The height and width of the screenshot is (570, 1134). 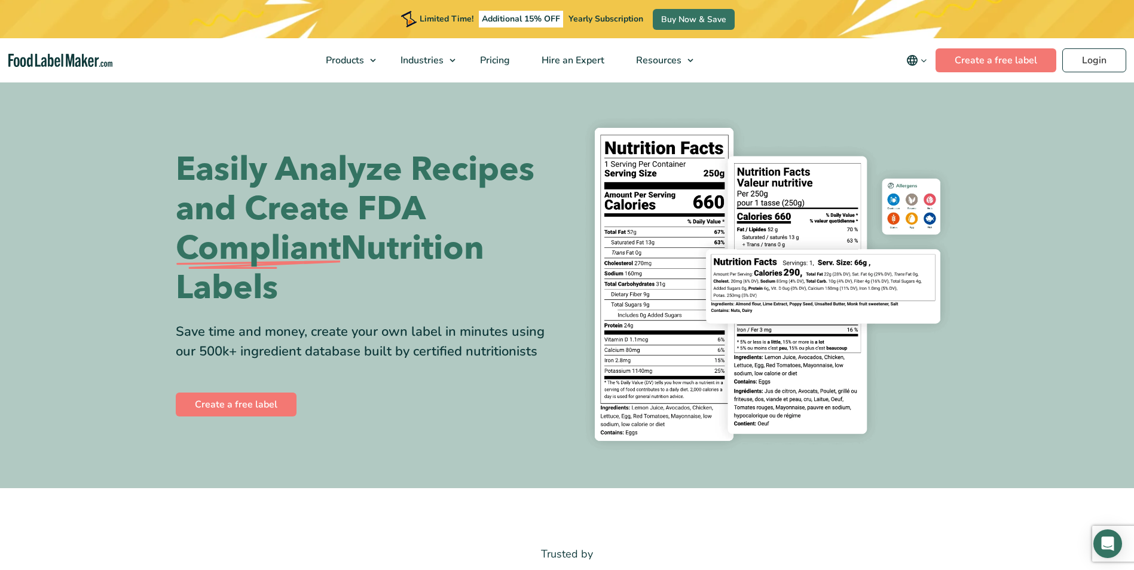 I want to click on a: Pricing, so click(x=494, y=60).